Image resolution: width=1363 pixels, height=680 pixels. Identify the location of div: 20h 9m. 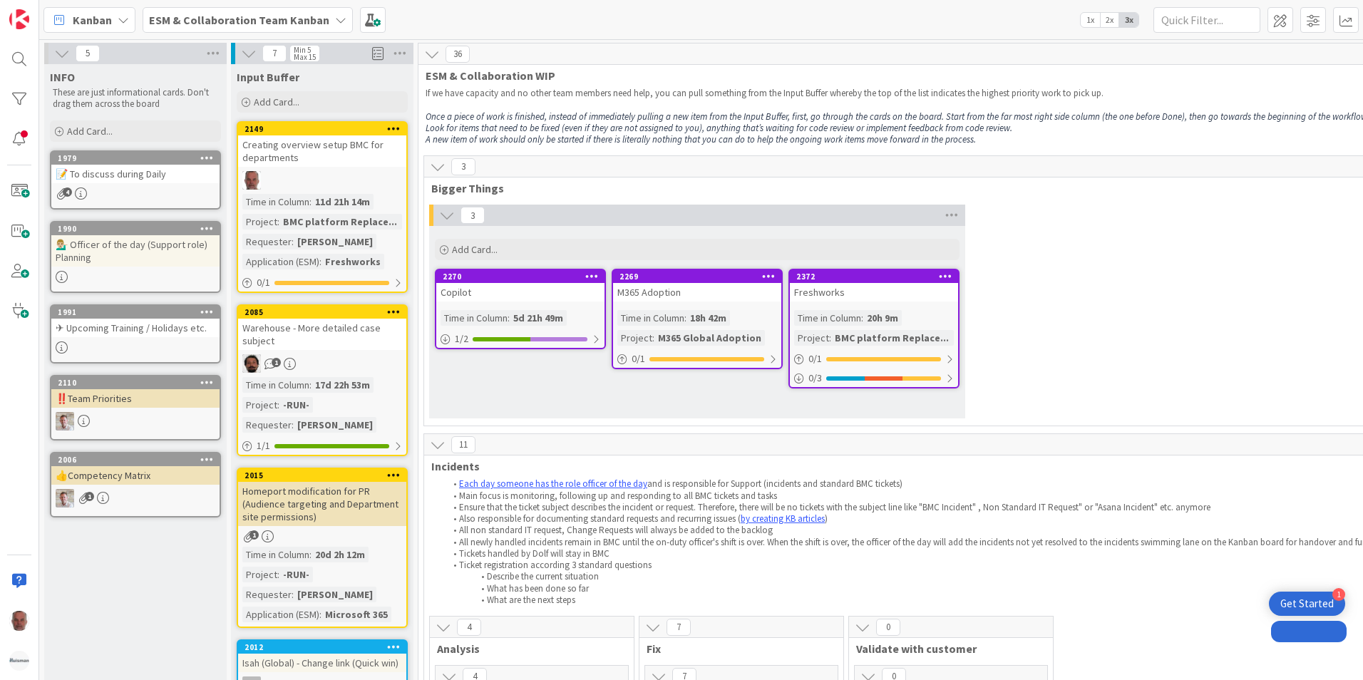
(883, 318).